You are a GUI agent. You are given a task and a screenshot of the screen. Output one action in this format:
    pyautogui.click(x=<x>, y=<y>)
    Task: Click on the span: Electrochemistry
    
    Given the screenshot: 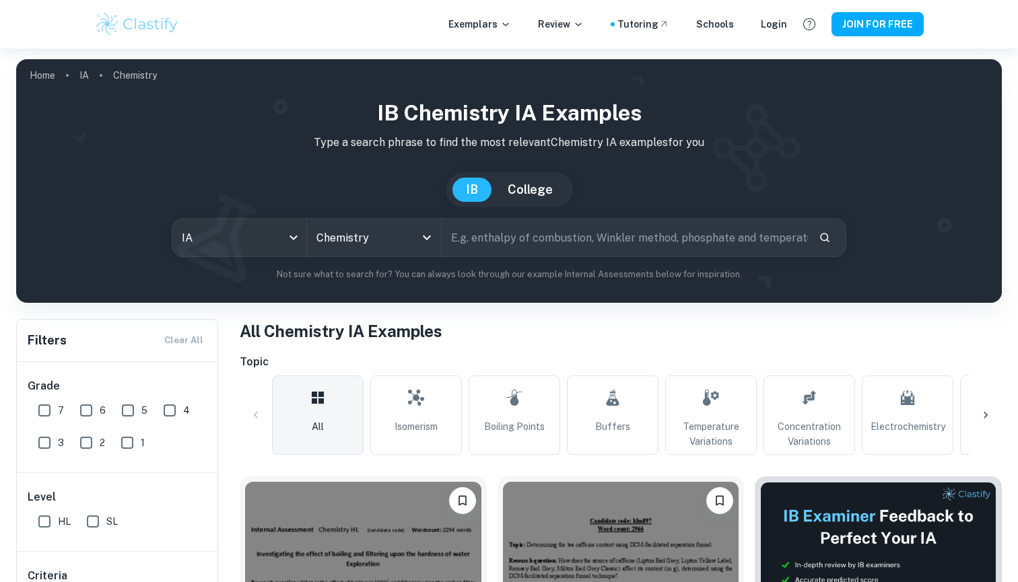 What is the action you would take?
    pyautogui.click(x=908, y=427)
    